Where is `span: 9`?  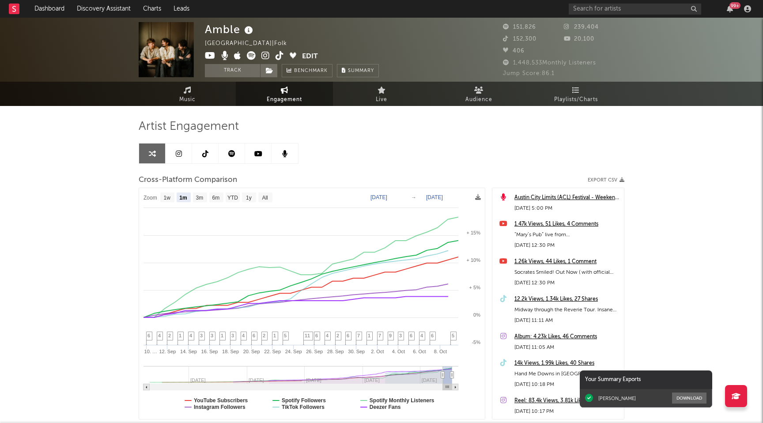
span: 9 is located at coordinates (390, 335).